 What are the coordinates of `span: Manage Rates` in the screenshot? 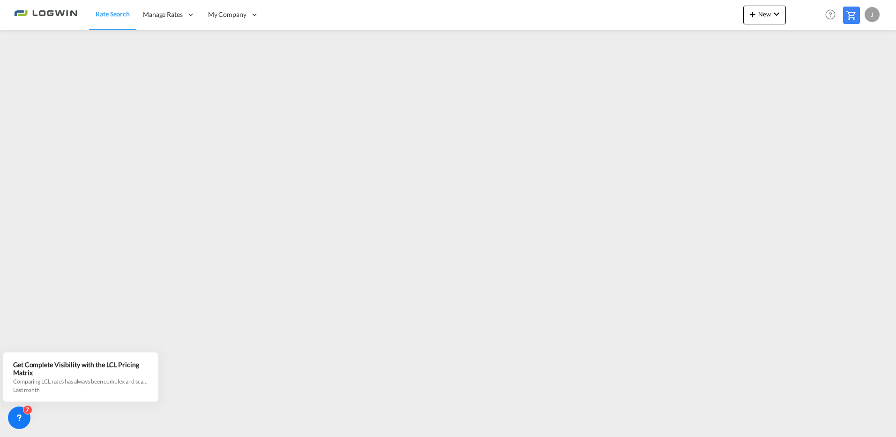 It's located at (163, 15).